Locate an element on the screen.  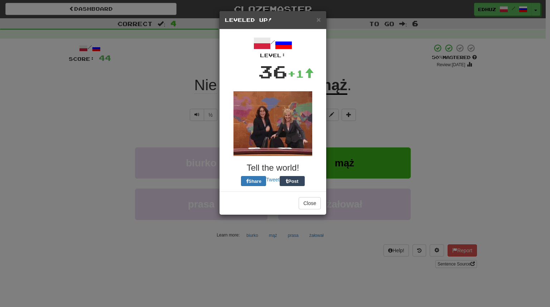
button: Post is located at coordinates (292, 181).